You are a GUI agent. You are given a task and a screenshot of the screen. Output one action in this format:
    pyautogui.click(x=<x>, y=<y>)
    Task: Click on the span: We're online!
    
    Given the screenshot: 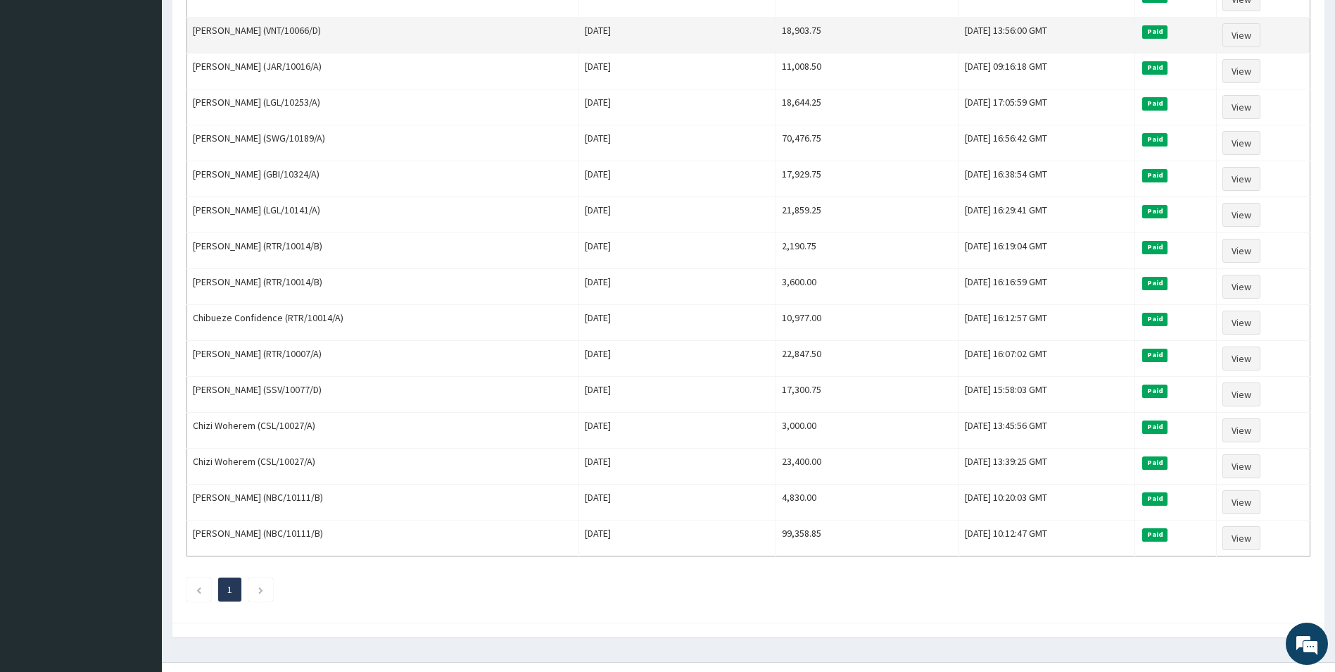 What is the action you would take?
    pyautogui.click(x=138, y=248)
    